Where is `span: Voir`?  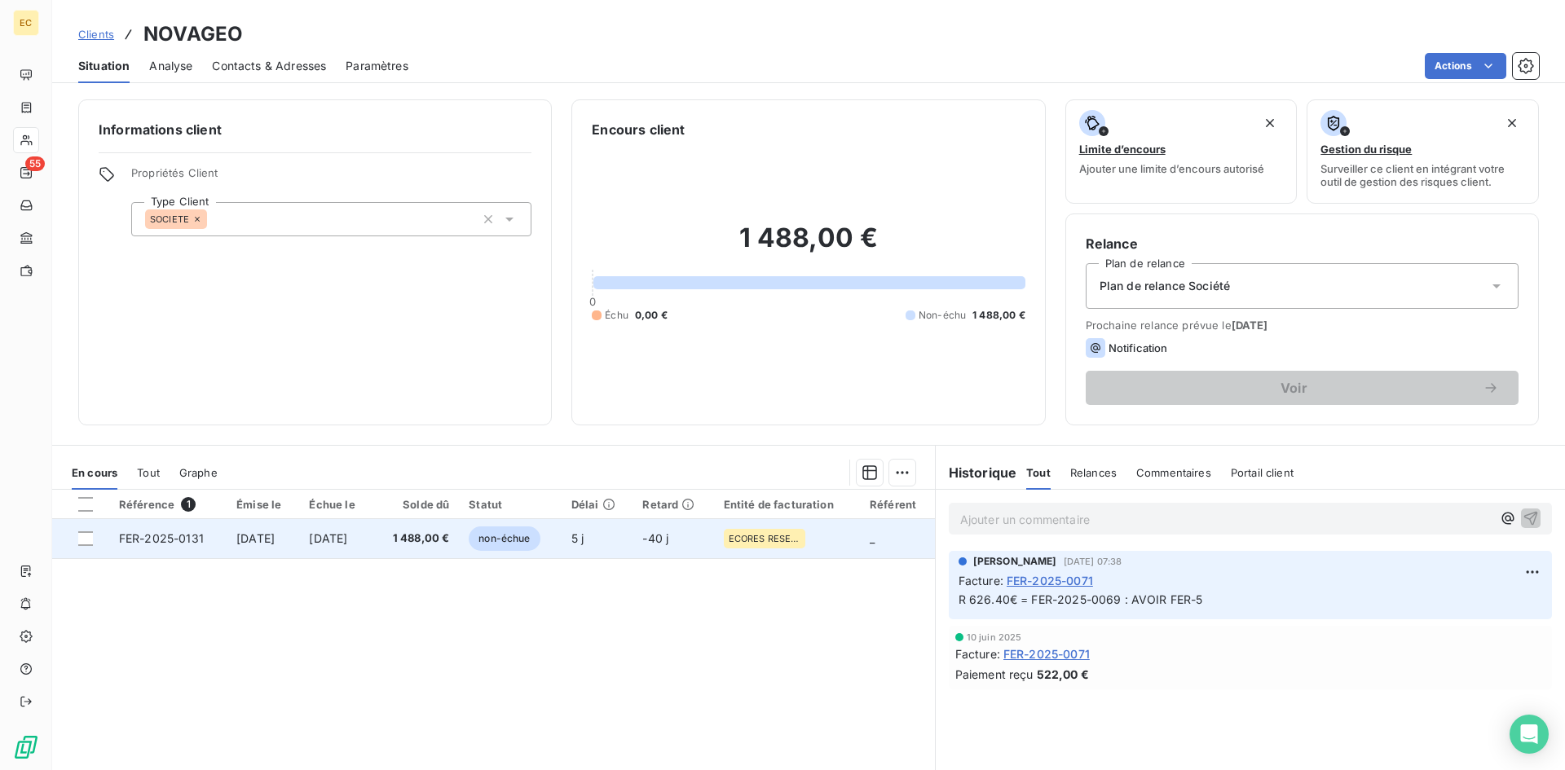
span: Voir is located at coordinates (1294, 388).